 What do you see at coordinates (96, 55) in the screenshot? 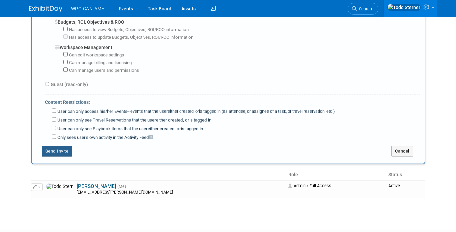
I see `label: Can edit workspace settings` at bounding box center [96, 55].